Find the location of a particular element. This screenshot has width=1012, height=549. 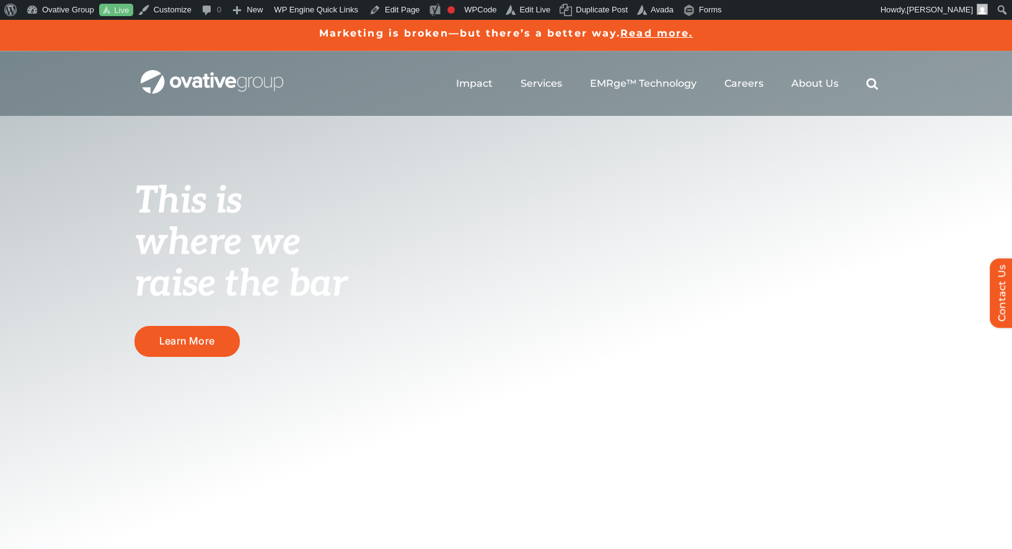

a: EMRge™ Technology is located at coordinates (643, 84).